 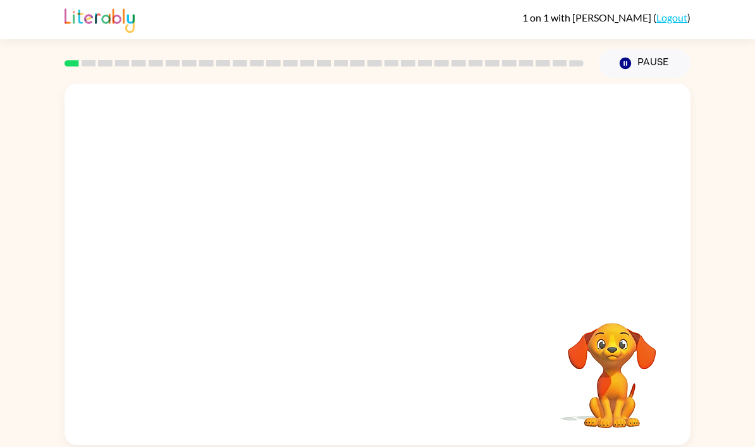 What do you see at coordinates (99, 19) in the screenshot?
I see `img: Literably` at bounding box center [99, 19].